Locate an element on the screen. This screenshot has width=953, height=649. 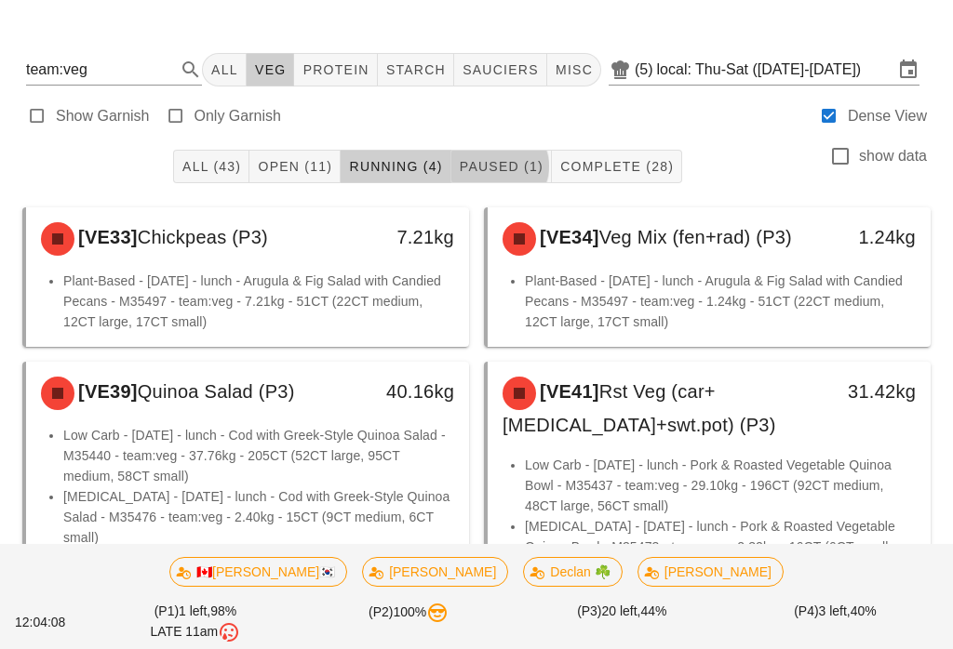
button: Complete (28) is located at coordinates (617, 167).